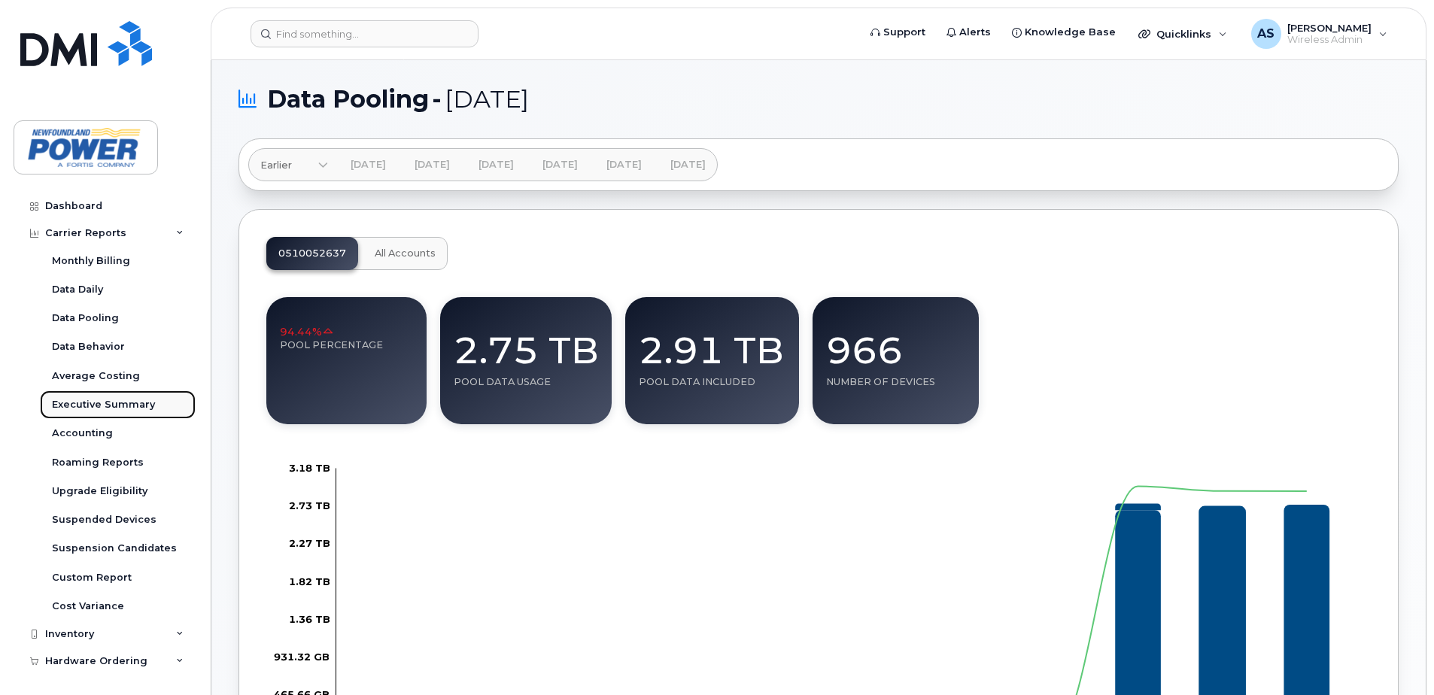 The image size is (1434, 695). What do you see at coordinates (309, 505) in the screenshot?
I see `tspan: 2.73 TB` at bounding box center [309, 505].